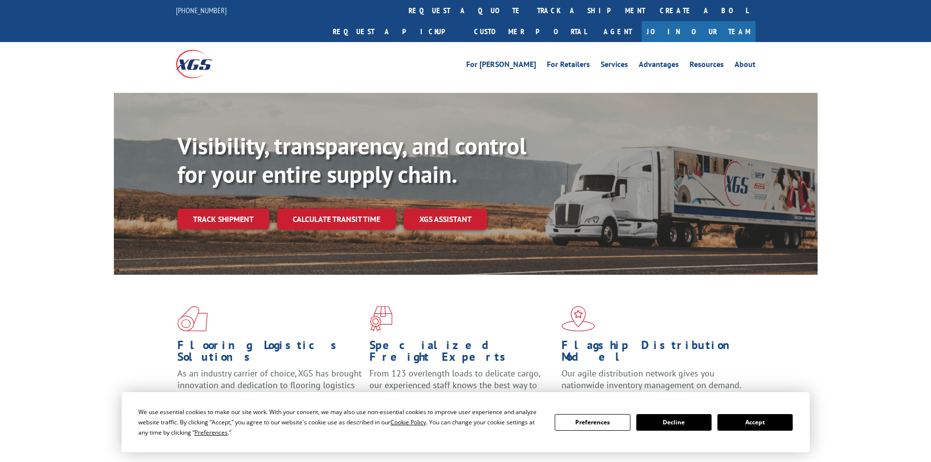 This screenshot has width=931, height=462. What do you see at coordinates (654, 353) in the screenshot?
I see `h1: Flagship Distribution Model` at bounding box center [654, 353].